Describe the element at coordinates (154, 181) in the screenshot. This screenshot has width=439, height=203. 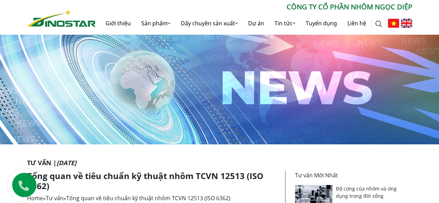
I see `h1: Tổng quan về tiêu chuẩn kỹ thuật nhôm TCVN 12513 (ISO 6362)` at that location.